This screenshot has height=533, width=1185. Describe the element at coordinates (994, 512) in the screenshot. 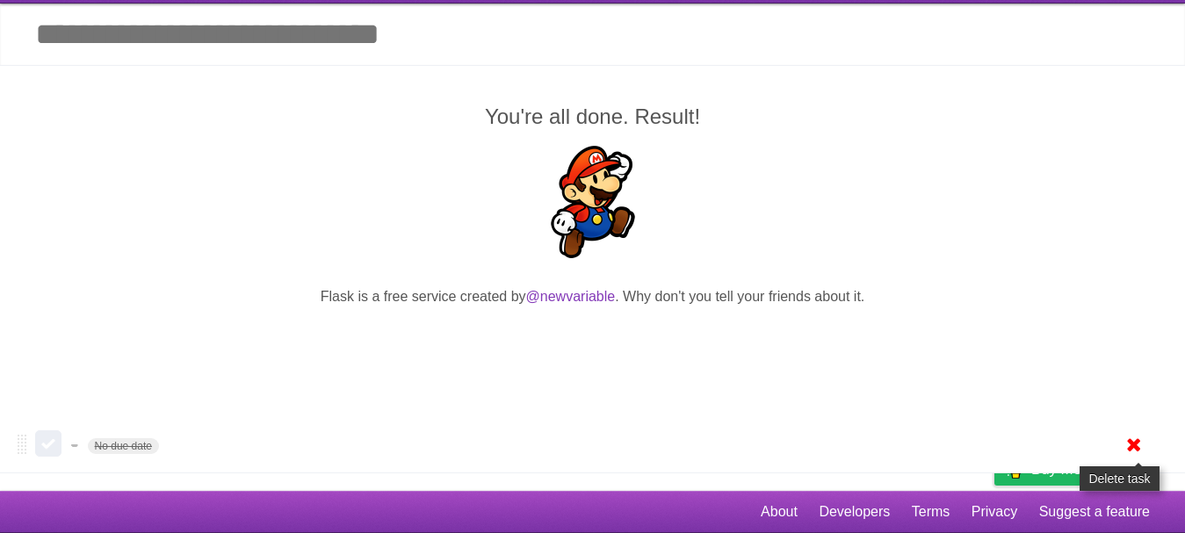

I see `a: Privacy` at that location.